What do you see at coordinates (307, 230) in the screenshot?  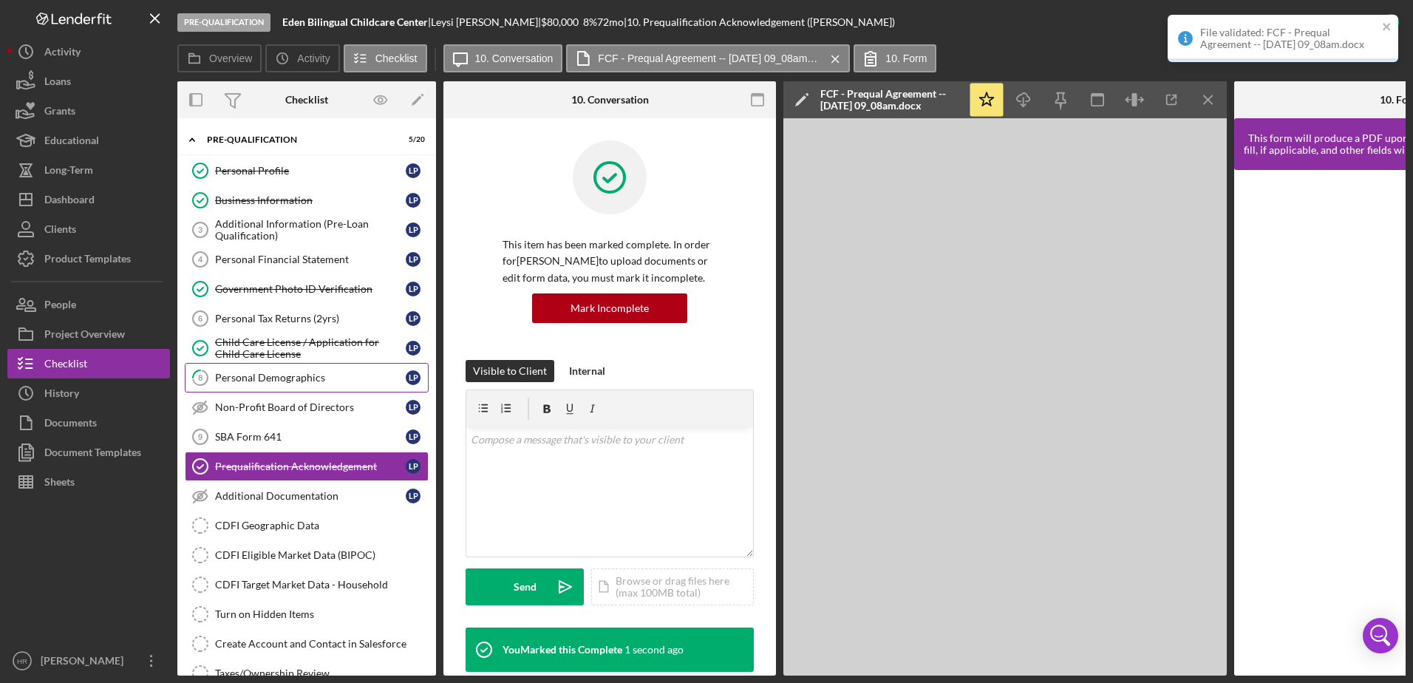 I see `a: 3Additional Information (Pre-Loan Qualification)LP` at bounding box center [307, 230].